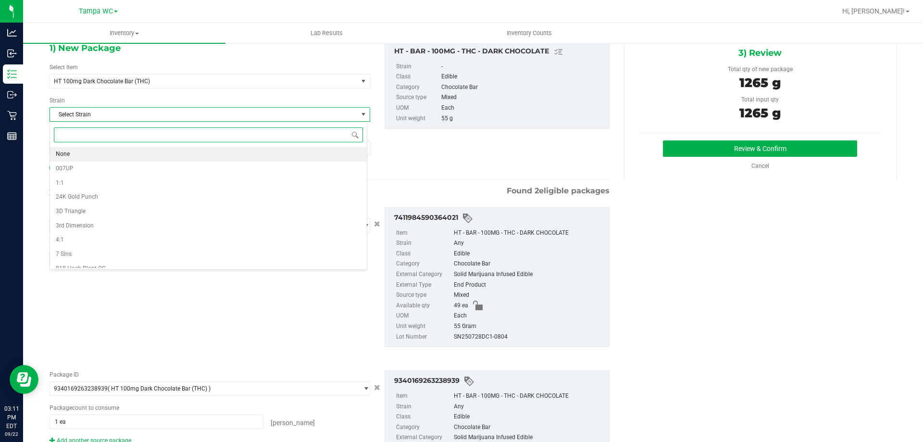 This screenshot has width=923, height=442. I want to click on a: Inventory, so click(124, 33).